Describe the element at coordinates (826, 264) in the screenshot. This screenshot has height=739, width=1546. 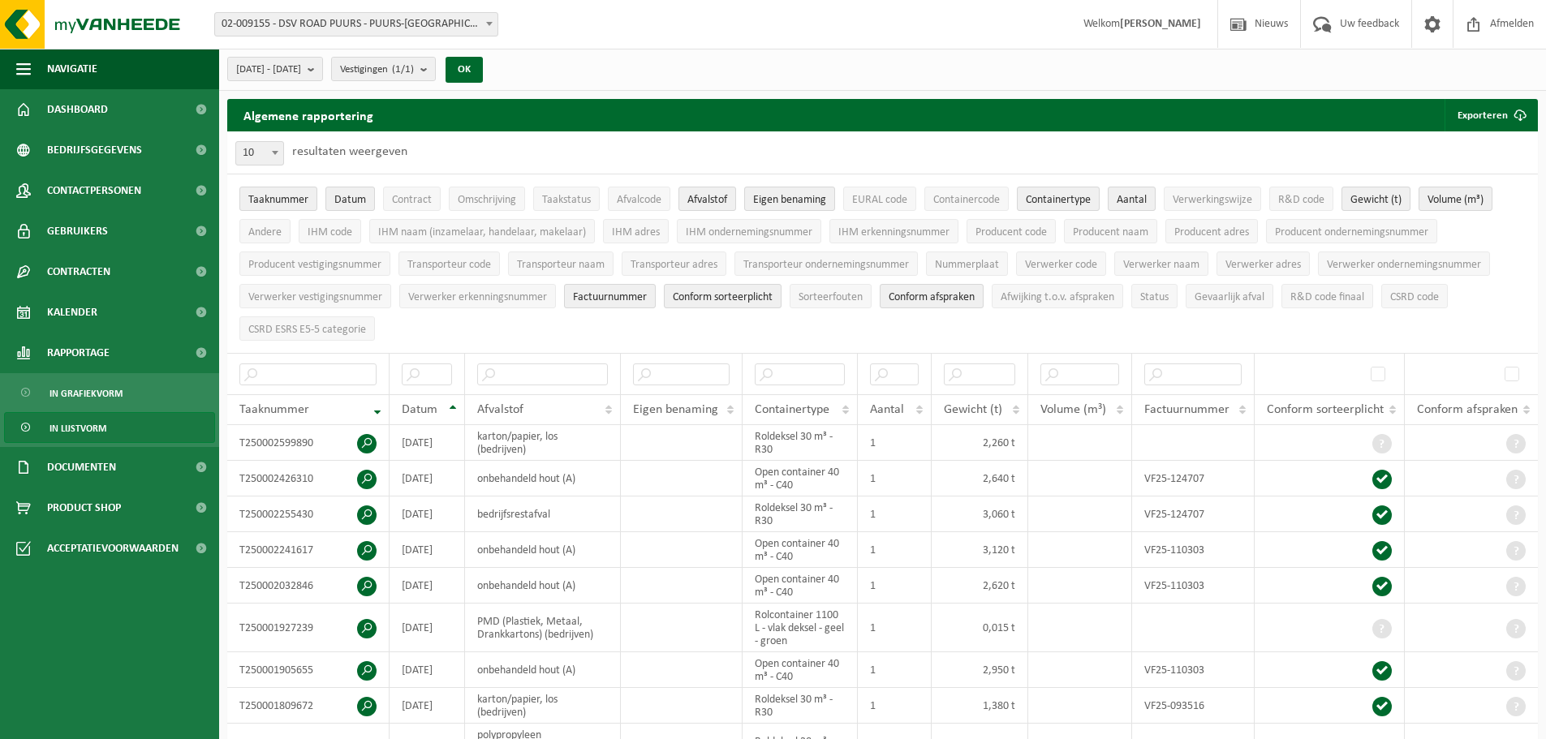
I see `button: Transporteur ondernemingsnummerTransporteur ondernemingsnummer : Activate to sort` at that location.